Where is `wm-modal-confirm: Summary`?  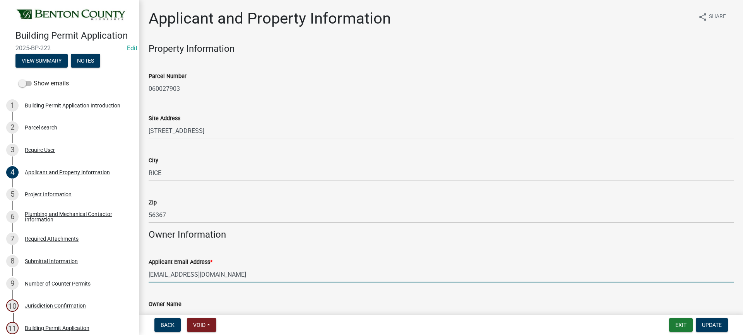 wm-modal-confirm: Summary is located at coordinates (41, 61).